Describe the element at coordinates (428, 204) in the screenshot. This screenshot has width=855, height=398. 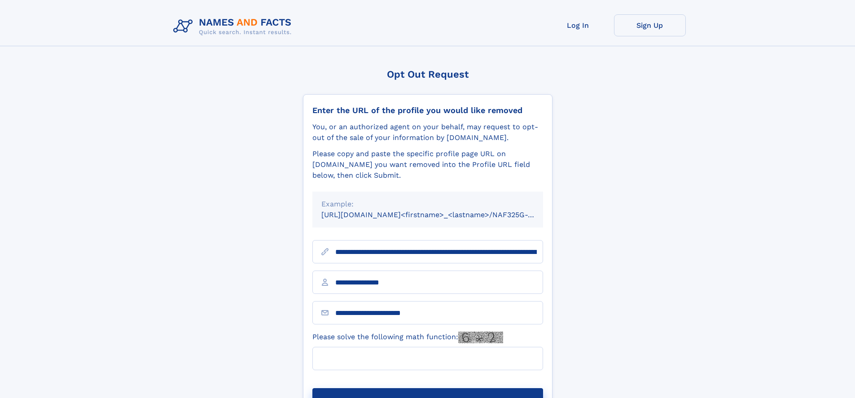
I see `div: Example:` at that location.